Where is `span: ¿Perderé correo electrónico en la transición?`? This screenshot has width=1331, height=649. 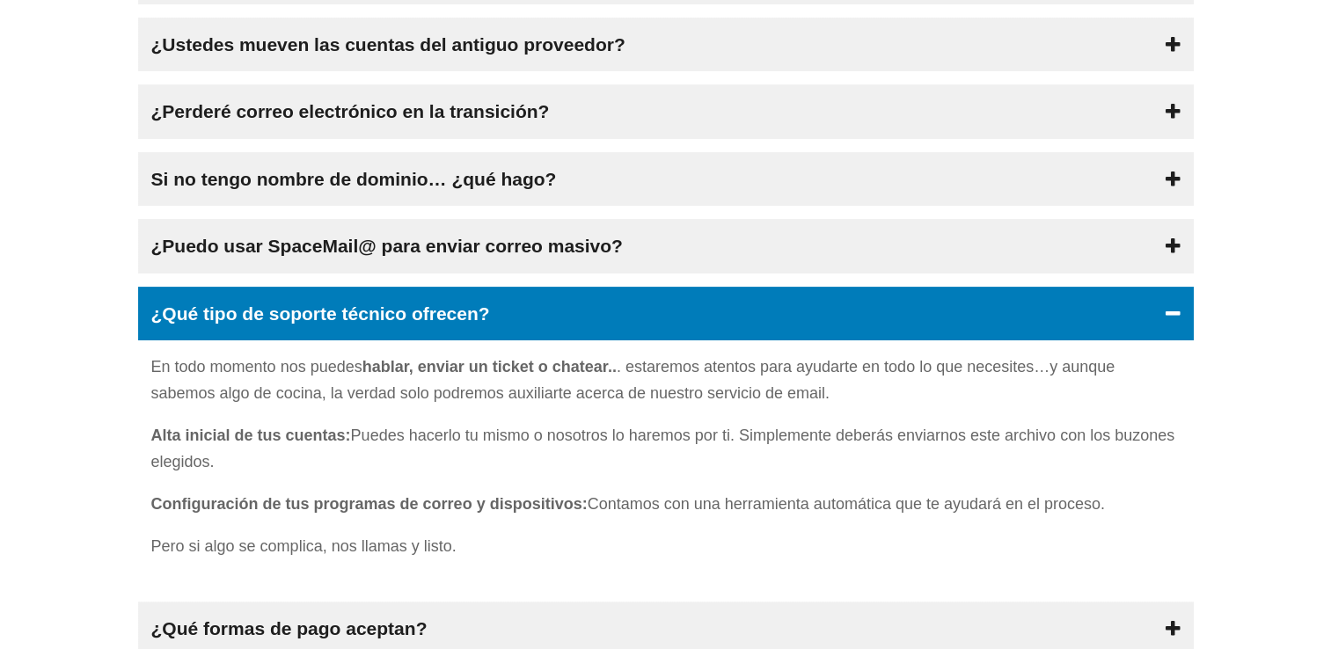 span: ¿Perderé correo electrónico en la transición? is located at coordinates (350, 112).